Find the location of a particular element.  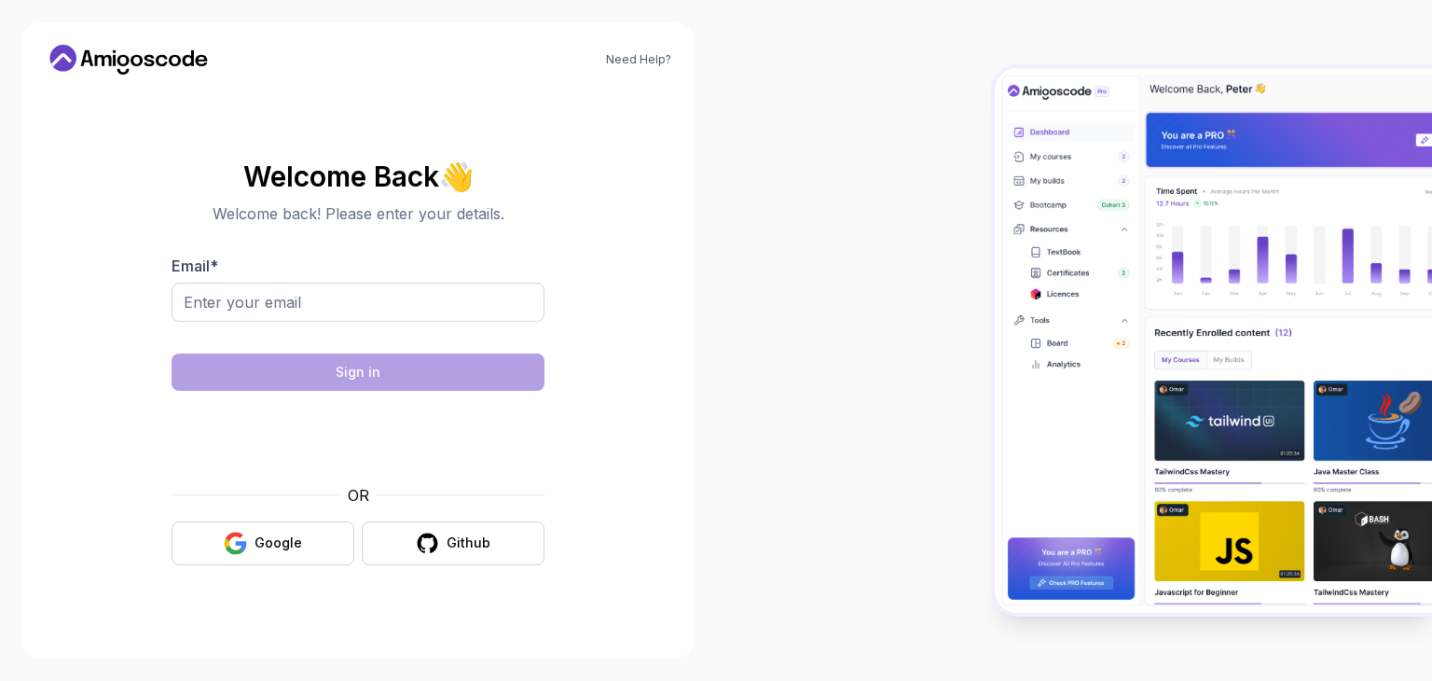

p: Welcome back! Please enter your details. is located at coordinates (358, 214).